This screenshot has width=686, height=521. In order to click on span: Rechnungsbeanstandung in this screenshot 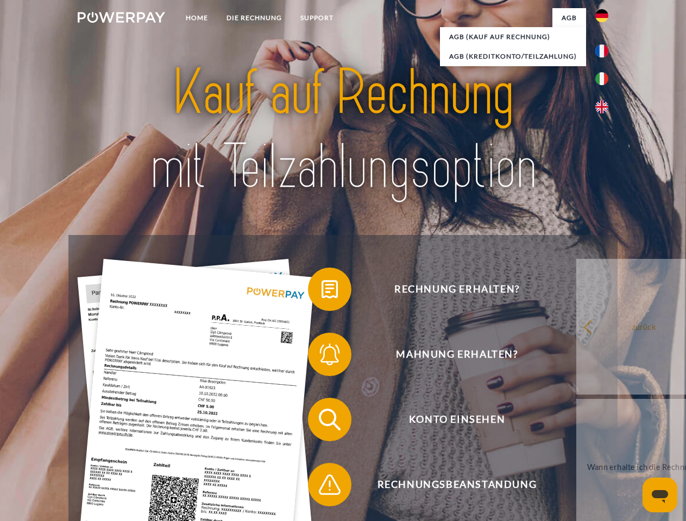, I will do `click(457, 485)`.